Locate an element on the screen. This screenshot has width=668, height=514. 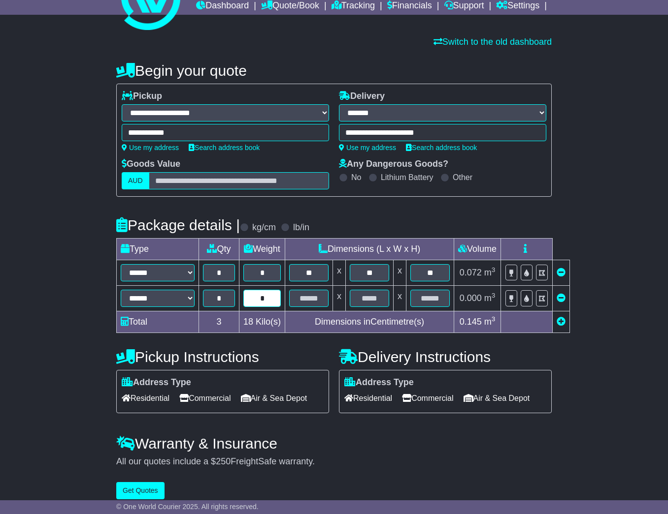
td: Qty is located at coordinates (219, 250).